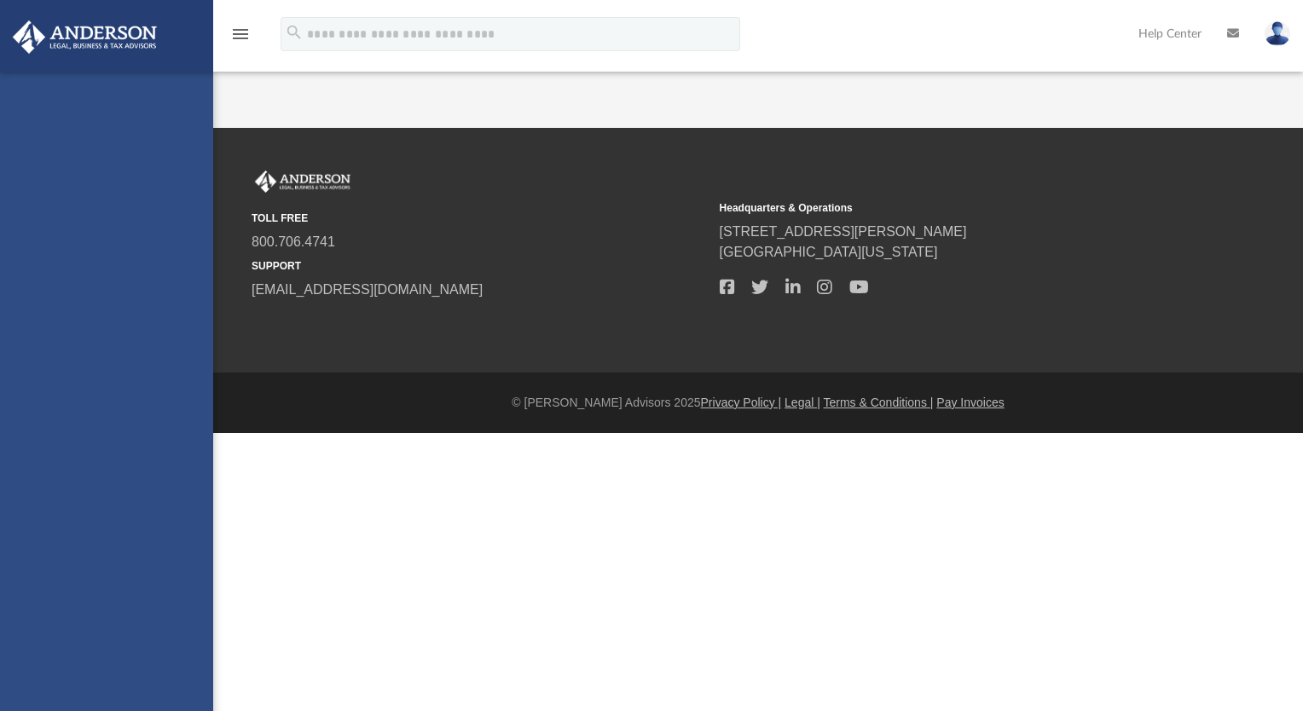 This screenshot has width=1303, height=711. I want to click on i: search, so click(294, 32).